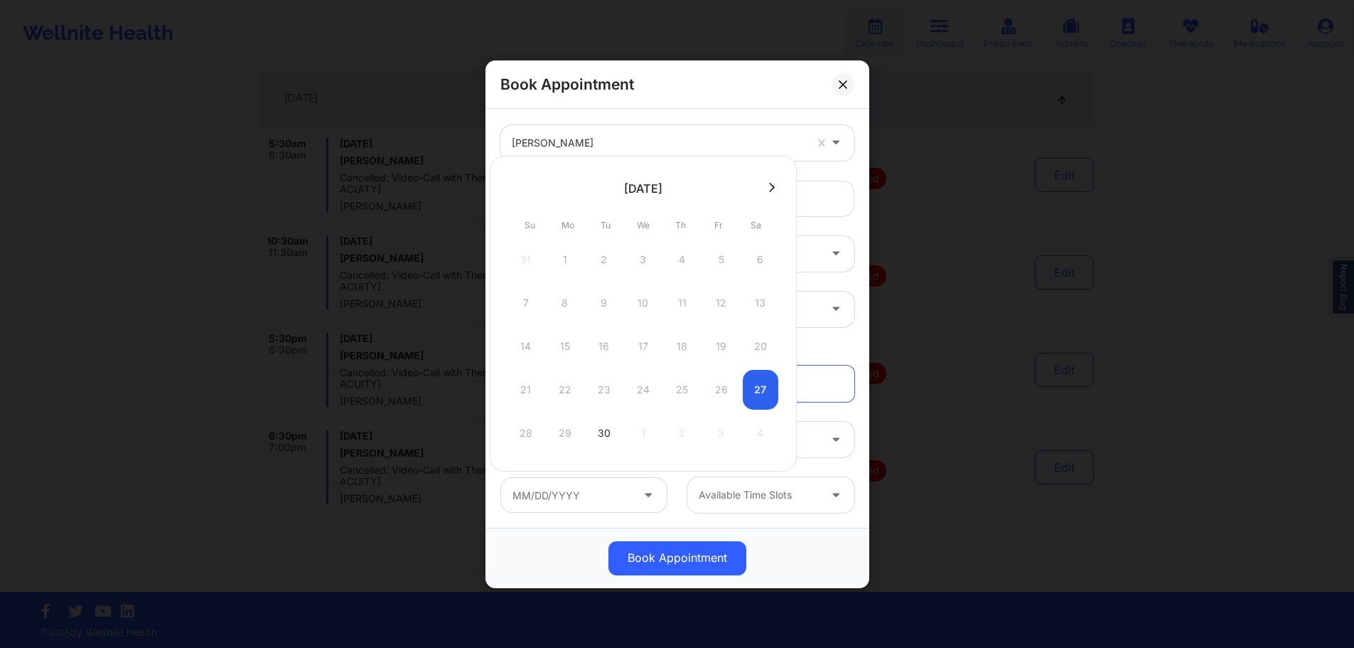  I want to click on a: Recurring, so click(771, 383).